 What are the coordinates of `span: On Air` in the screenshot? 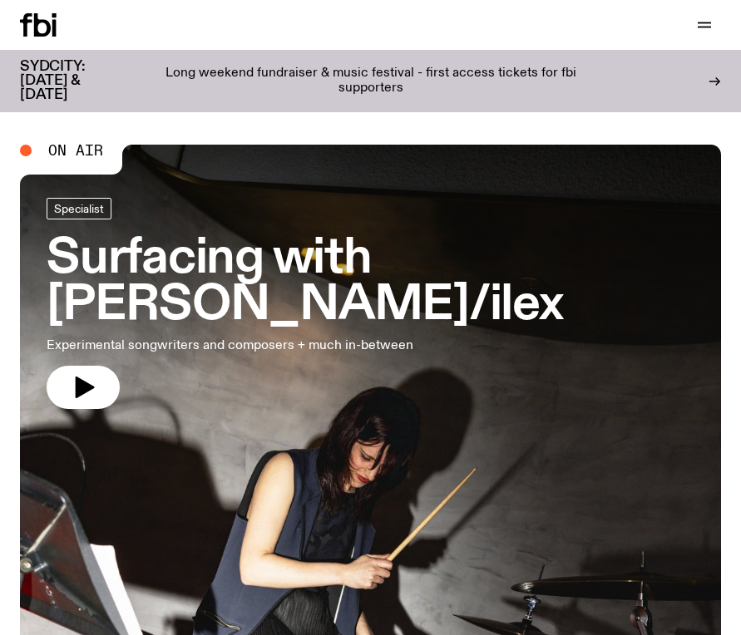 It's located at (76, 151).